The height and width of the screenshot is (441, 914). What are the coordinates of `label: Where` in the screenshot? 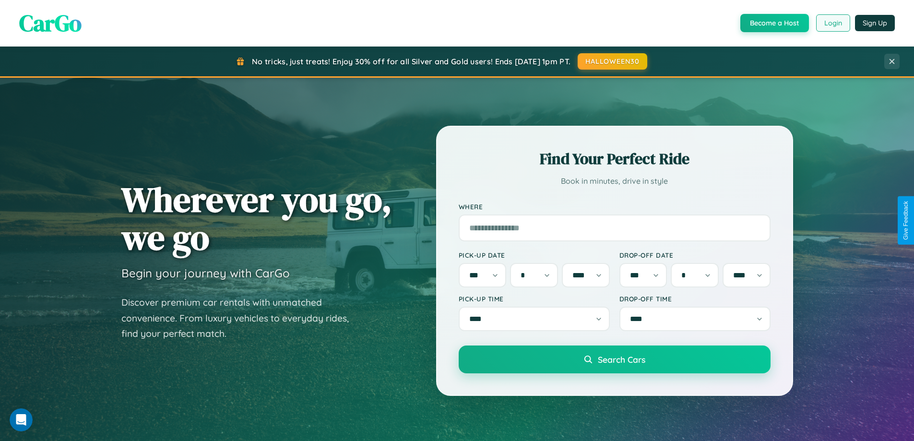 It's located at (615, 206).